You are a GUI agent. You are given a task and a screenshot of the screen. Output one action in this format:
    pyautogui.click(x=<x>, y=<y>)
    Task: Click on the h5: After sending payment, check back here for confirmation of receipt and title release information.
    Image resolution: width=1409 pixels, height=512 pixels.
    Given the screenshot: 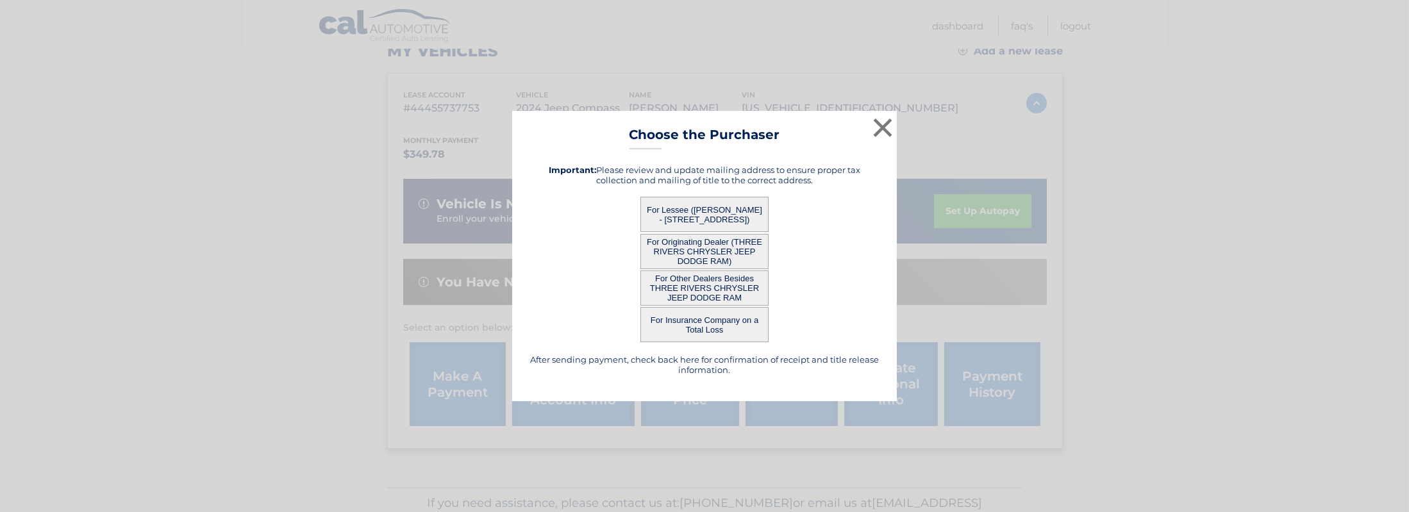 What is the action you would take?
    pyautogui.click(x=705, y=365)
    